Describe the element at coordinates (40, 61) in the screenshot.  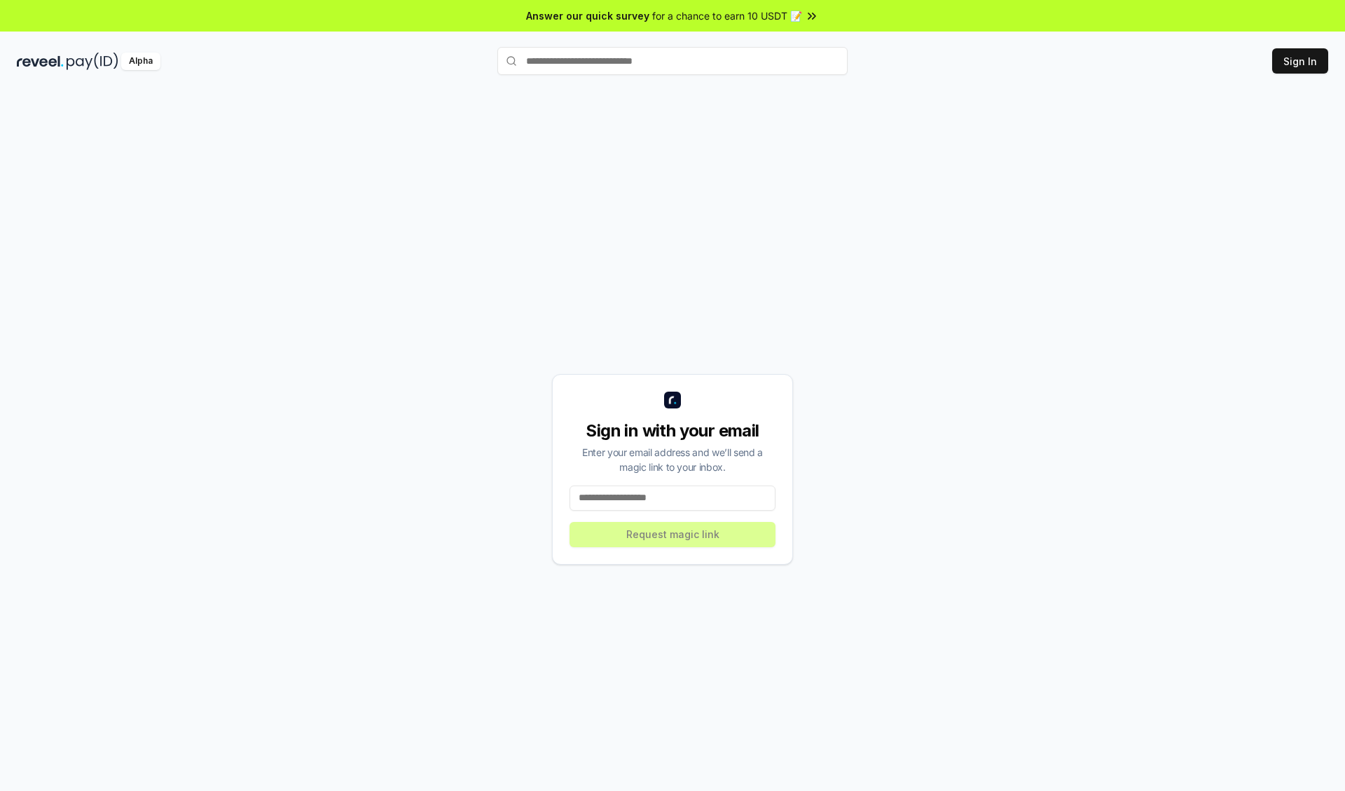
I see `img: reveel_dark` at that location.